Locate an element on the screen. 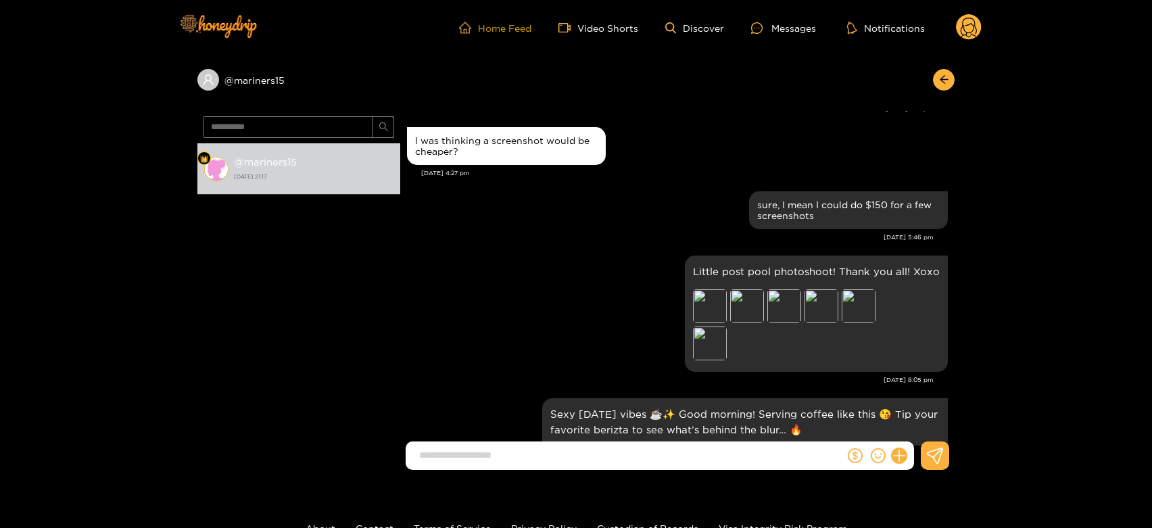 This screenshot has width=1152, height=528. button: arrow-left is located at coordinates (943, 80).